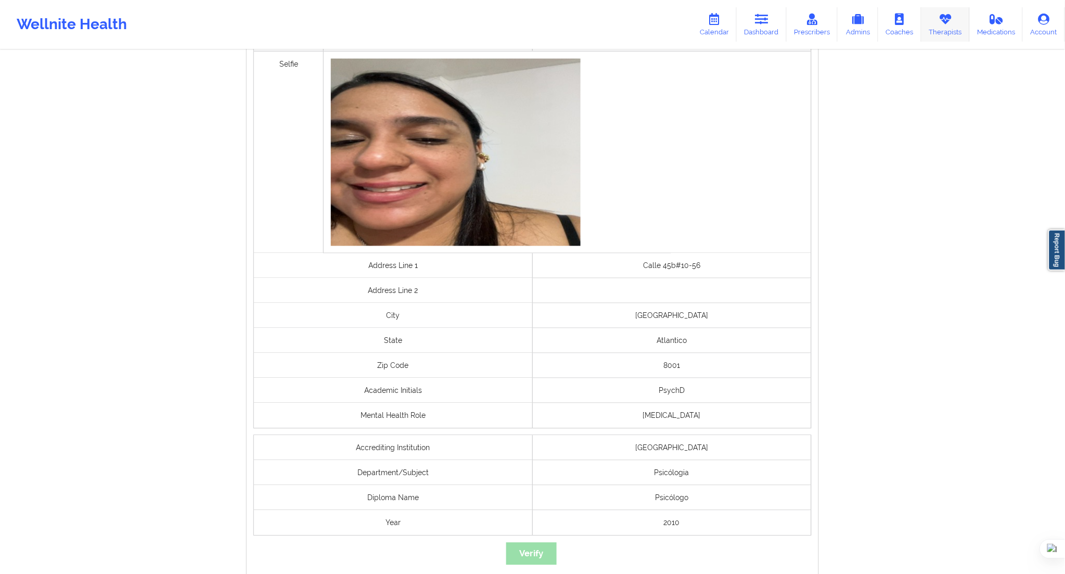  I want to click on a: Therapists, so click(946, 24).